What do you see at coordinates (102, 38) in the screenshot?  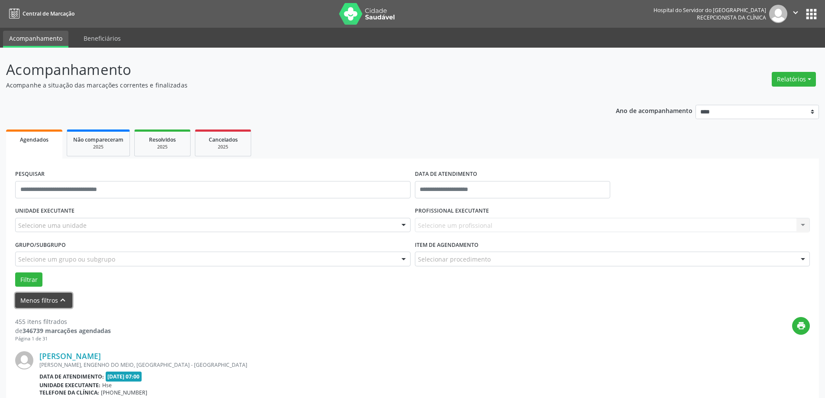 I see `a: Beneficiários` at bounding box center [102, 38].